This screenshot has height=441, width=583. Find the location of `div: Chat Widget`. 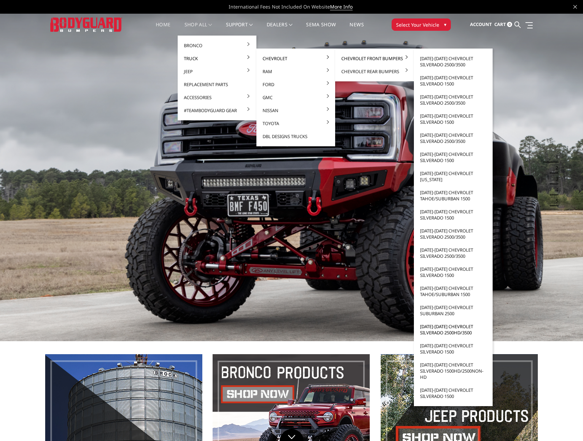

div: Chat Widget is located at coordinates (566, 425).